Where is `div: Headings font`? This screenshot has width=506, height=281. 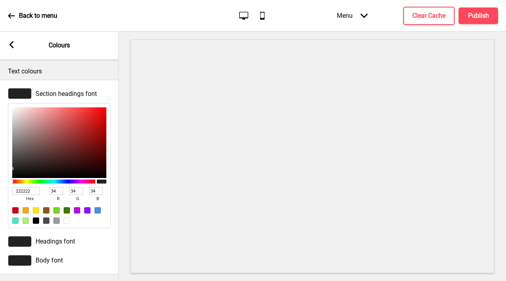
div: Headings font is located at coordinates (59, 242).